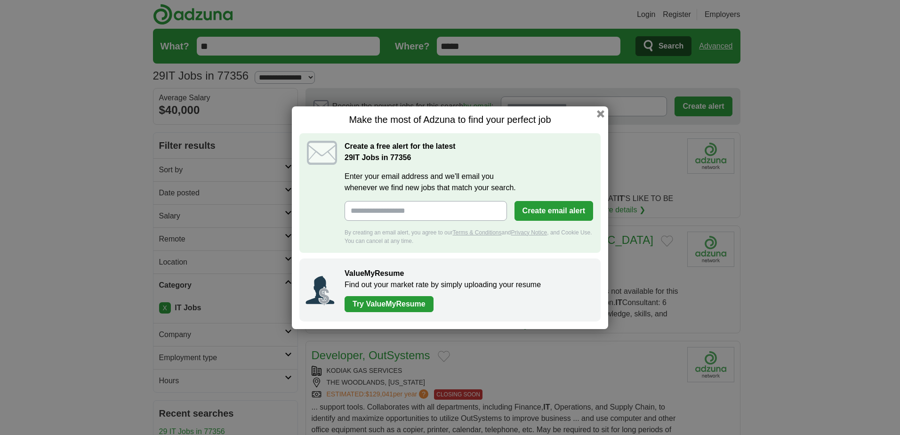  Describe the element at coordinates (554, 211) in the screenshot. I see `button: Create email alert` at that location.